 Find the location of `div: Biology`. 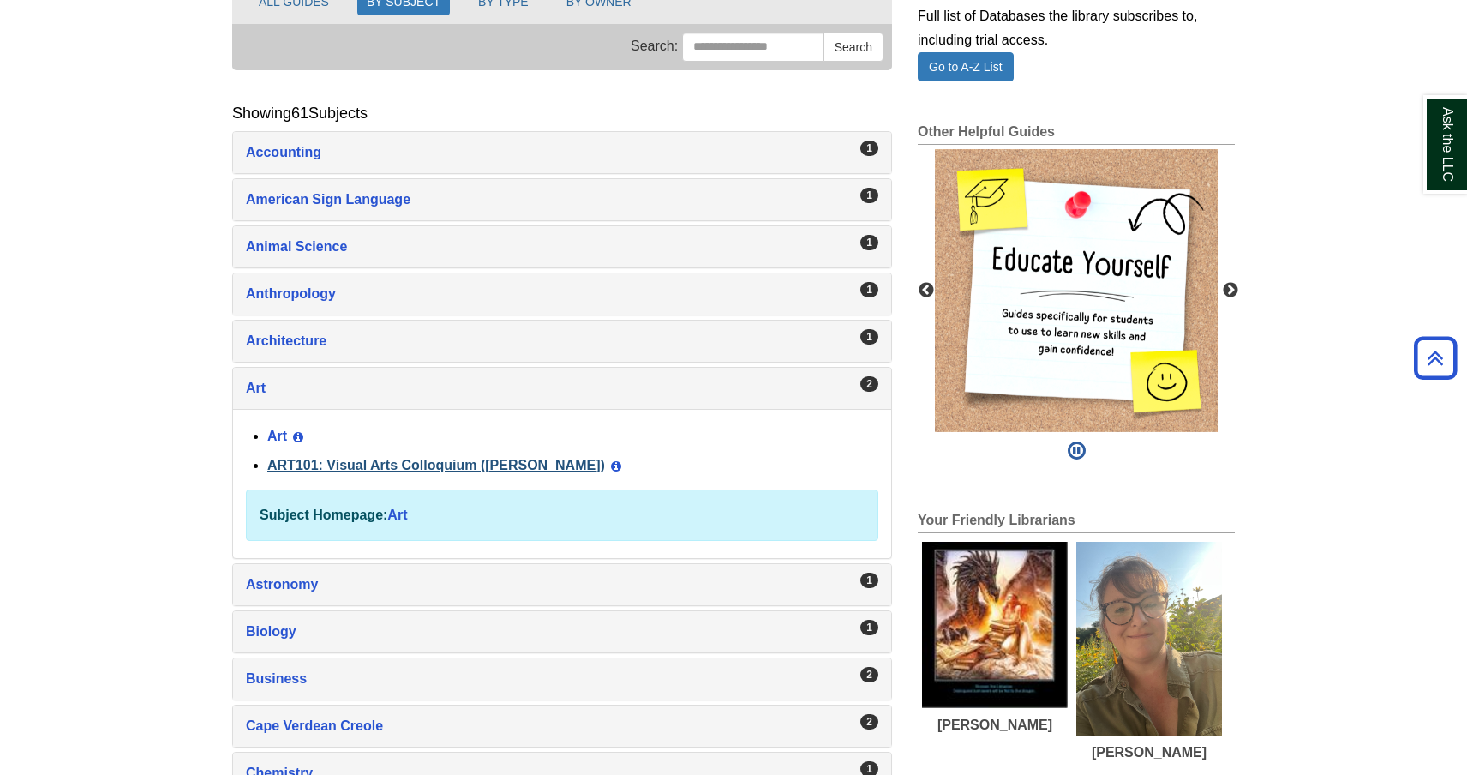

div: Biology is located at coordinates (562, 632).